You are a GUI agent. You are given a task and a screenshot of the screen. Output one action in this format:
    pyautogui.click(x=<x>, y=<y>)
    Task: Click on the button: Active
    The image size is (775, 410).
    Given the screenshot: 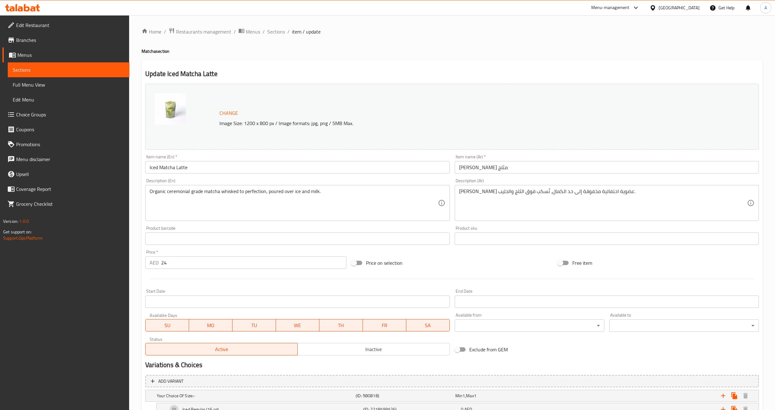 What is the action you would take?
    pyautogui.click(x=221, y=349)
    